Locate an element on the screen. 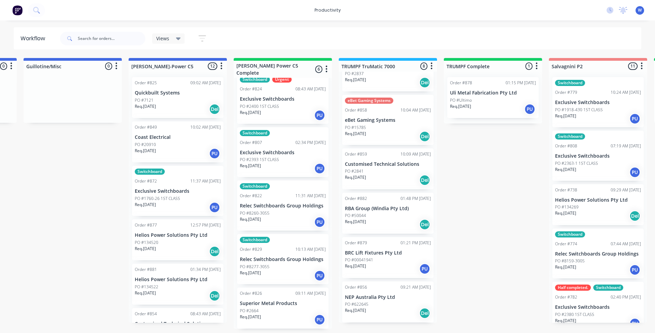 The width and height of the screenshot is (655, 333). p: PO #1760-26 1ST CLASS is located at coordinates (157, 198).